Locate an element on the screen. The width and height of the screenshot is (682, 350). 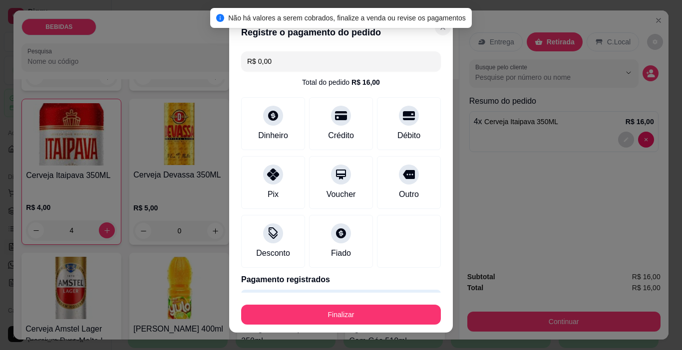
p: Pagamento registrados is located at coordinates (341, 280).